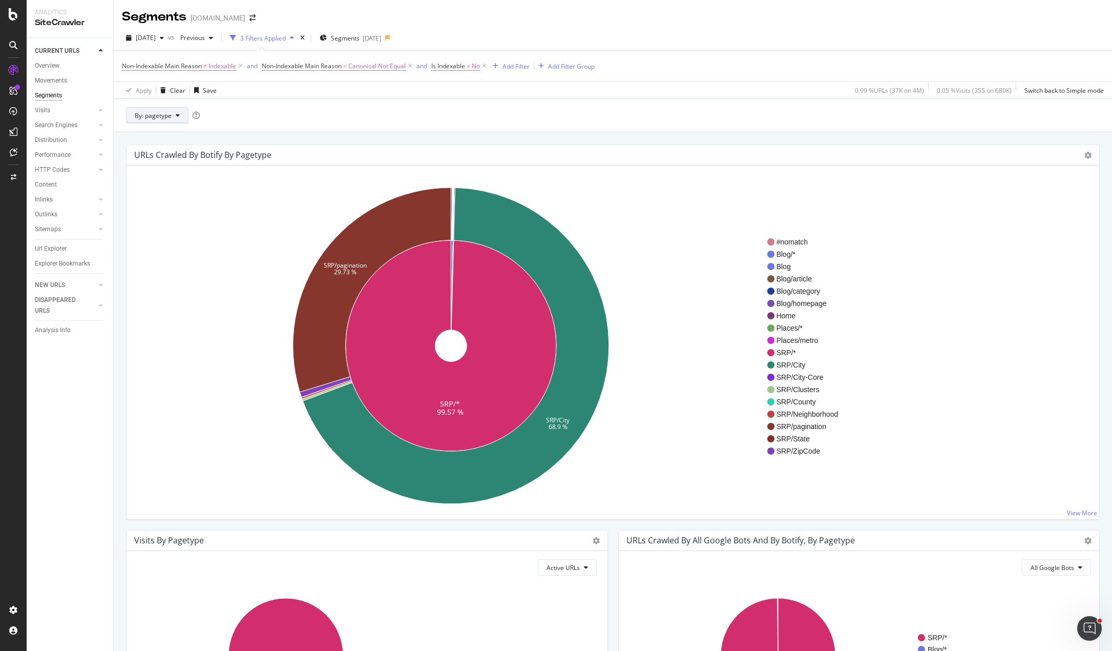 The image size is (1112, 651). I want to click on a: DISAPPEARED URLS, so click(65, 305).